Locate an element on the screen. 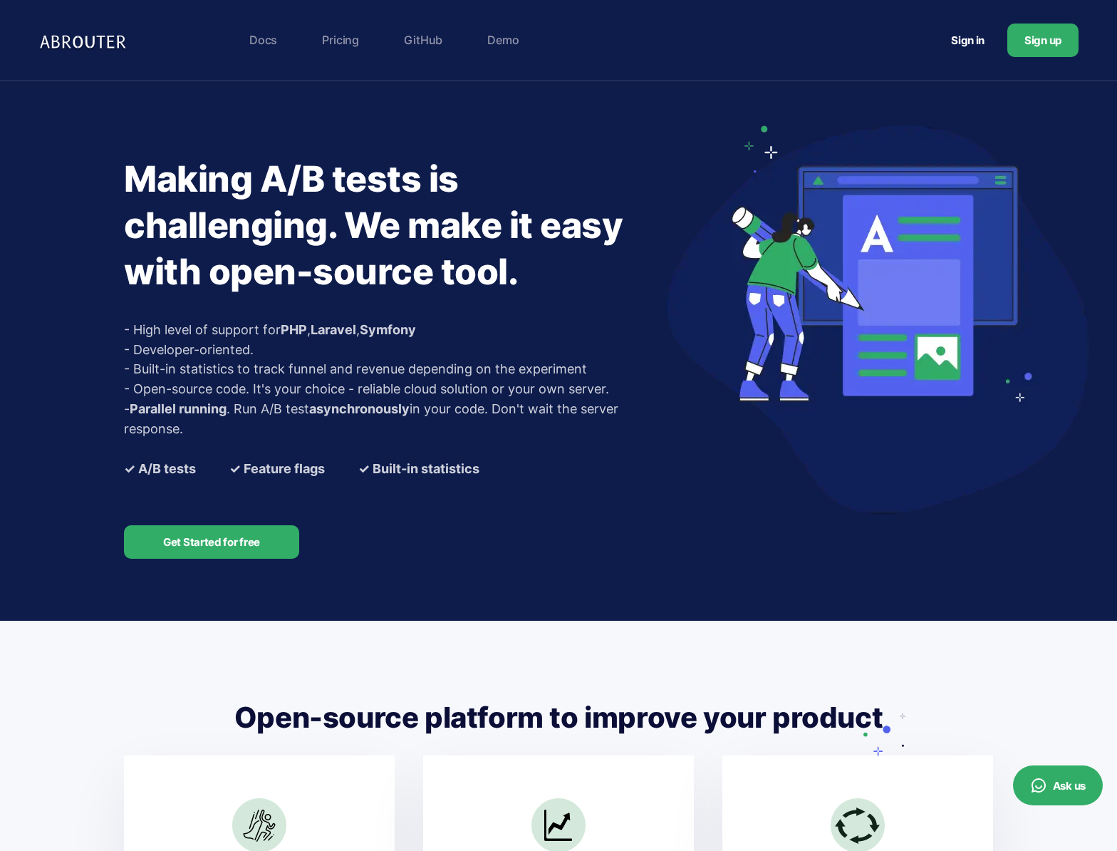  p: - Developer-oriented. is located at coordinates (391, 350).